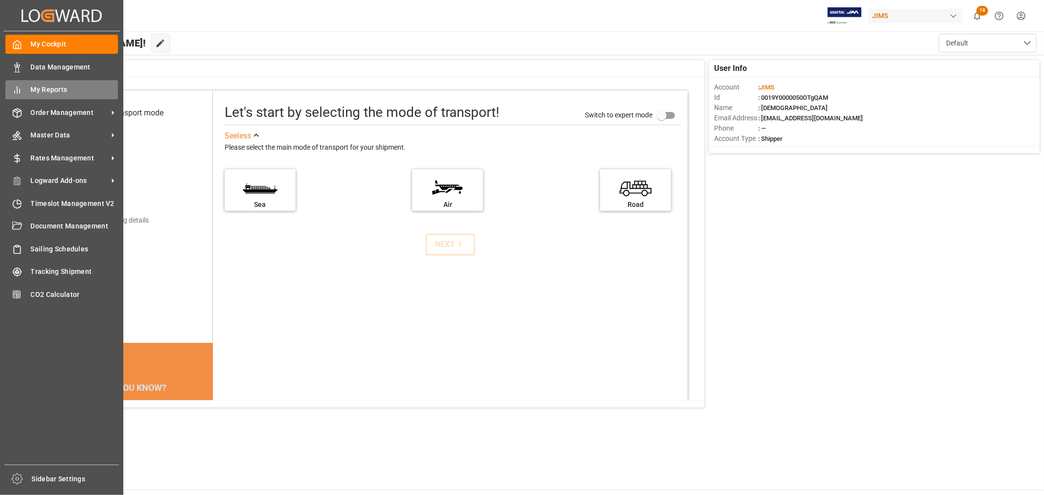  I want to click on a: Document Management, so click(62, 226).